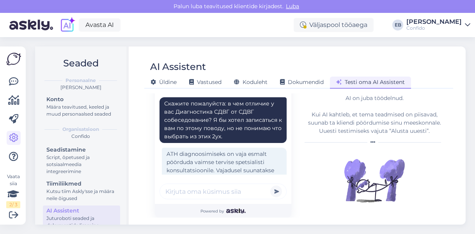 This screenshot has width=475, height=234. I want to click on span: Powered by, so click(223, 211).